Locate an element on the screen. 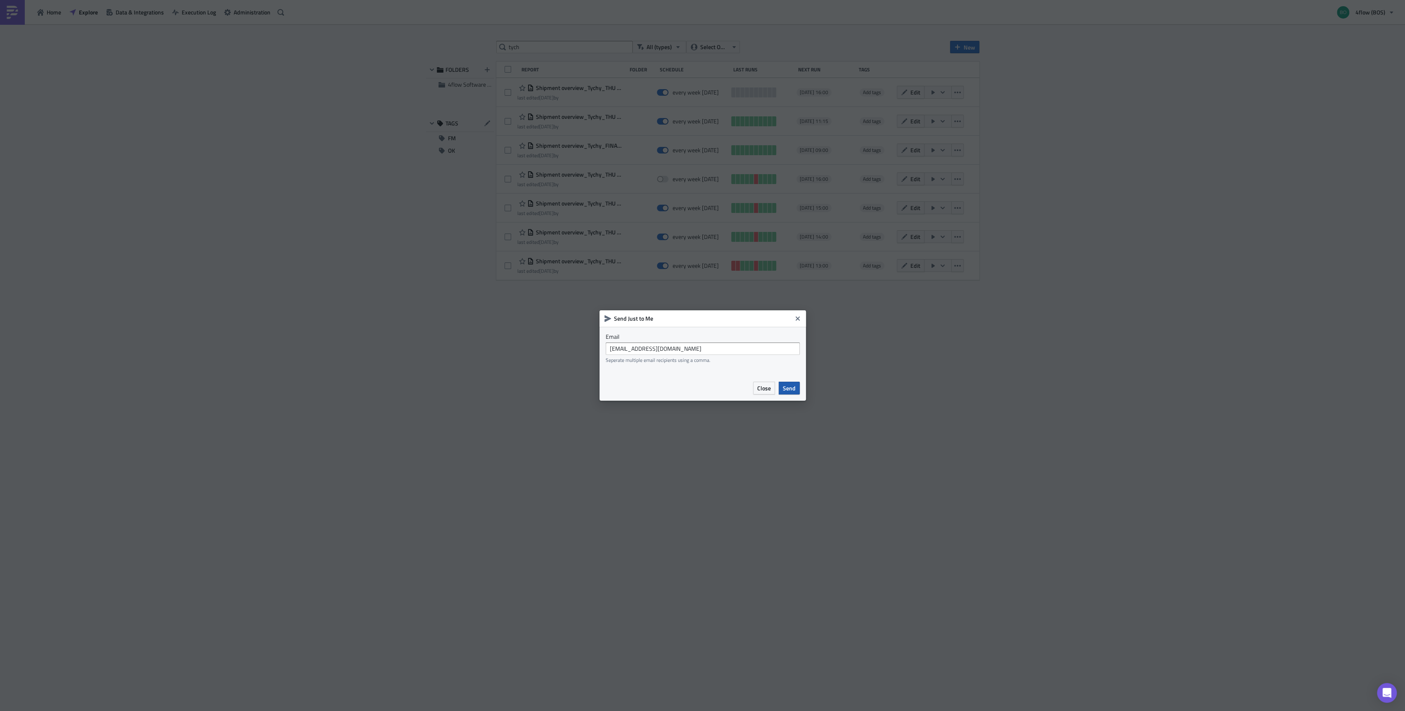 This screenshot has width=1405, height=711. div: Open Intercom Messenger is located at coordinates (1387, 693).